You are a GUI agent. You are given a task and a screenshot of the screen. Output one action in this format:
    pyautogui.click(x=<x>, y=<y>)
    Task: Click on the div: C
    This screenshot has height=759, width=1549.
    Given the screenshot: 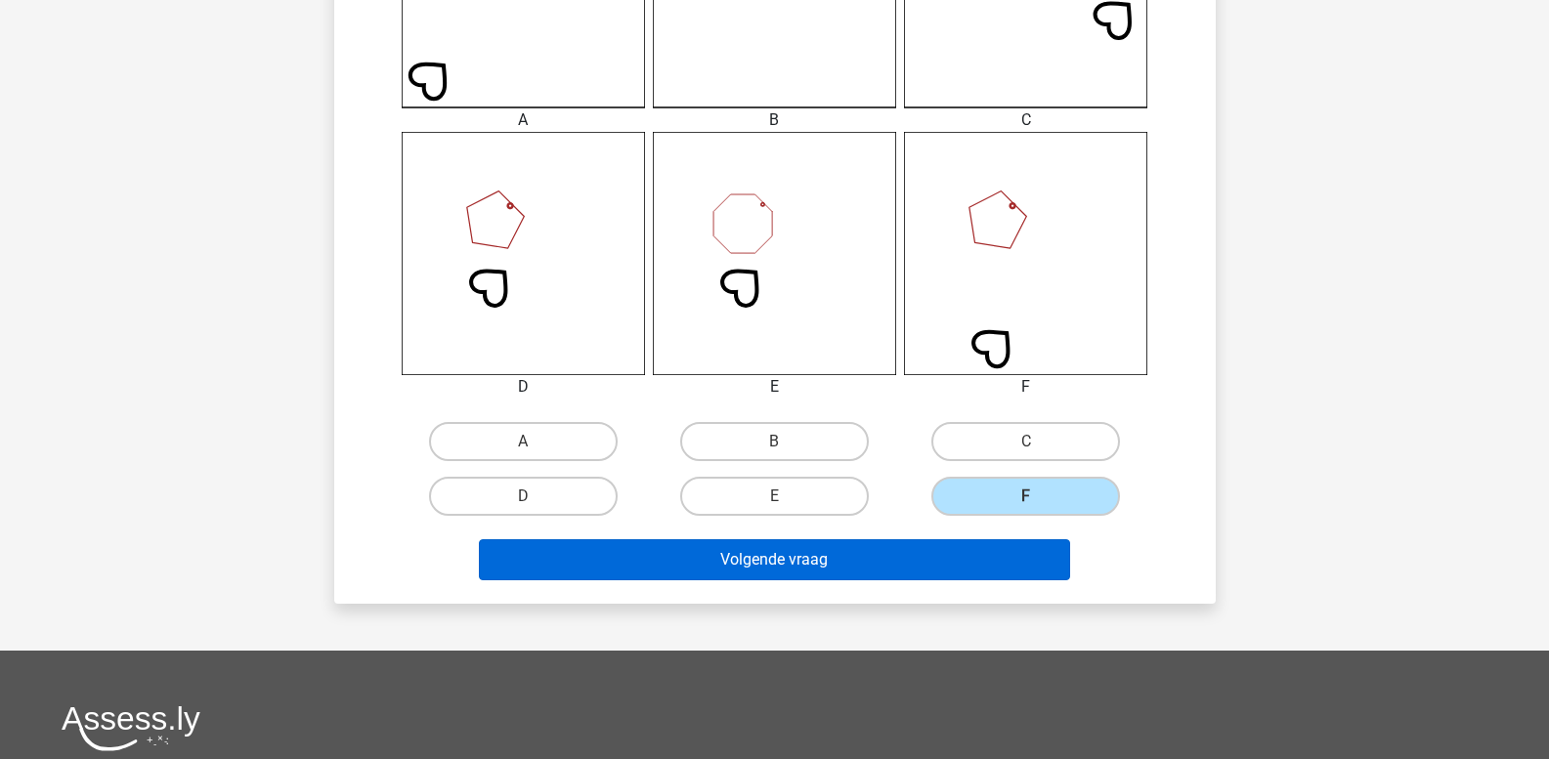 What is the action you would take?
    pyautogui.click(x=1025, y=120)
    